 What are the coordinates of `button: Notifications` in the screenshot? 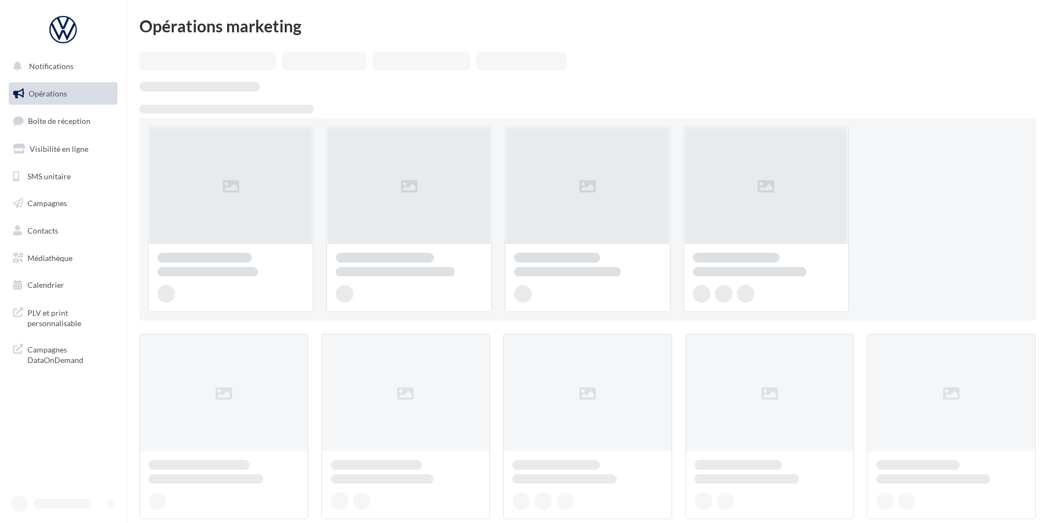 It's located at (61, 66).